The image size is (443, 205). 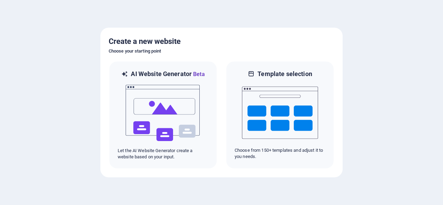 I want to click on h6: Choose your starting point, so click(x=221, y=51).